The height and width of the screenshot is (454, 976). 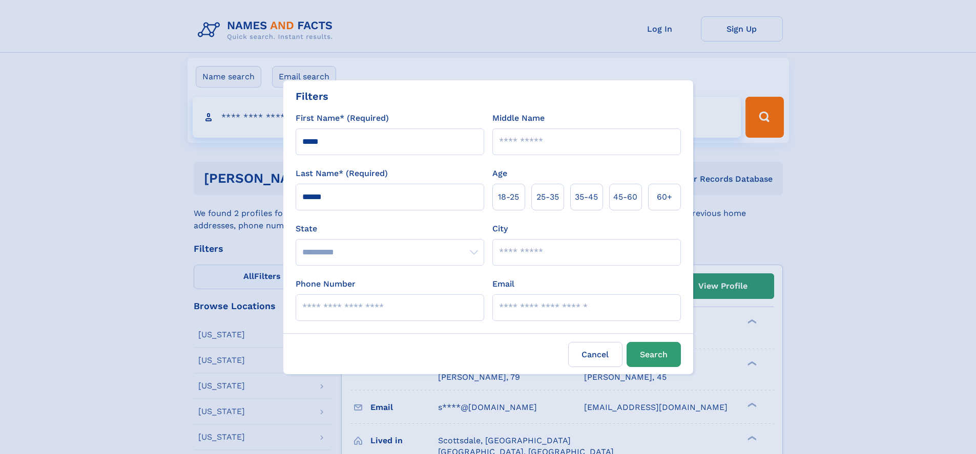 What do you see at coordinates (625, 197) in the screenshot?
I see `span: 45‑60` at bounding box center [625, 197].